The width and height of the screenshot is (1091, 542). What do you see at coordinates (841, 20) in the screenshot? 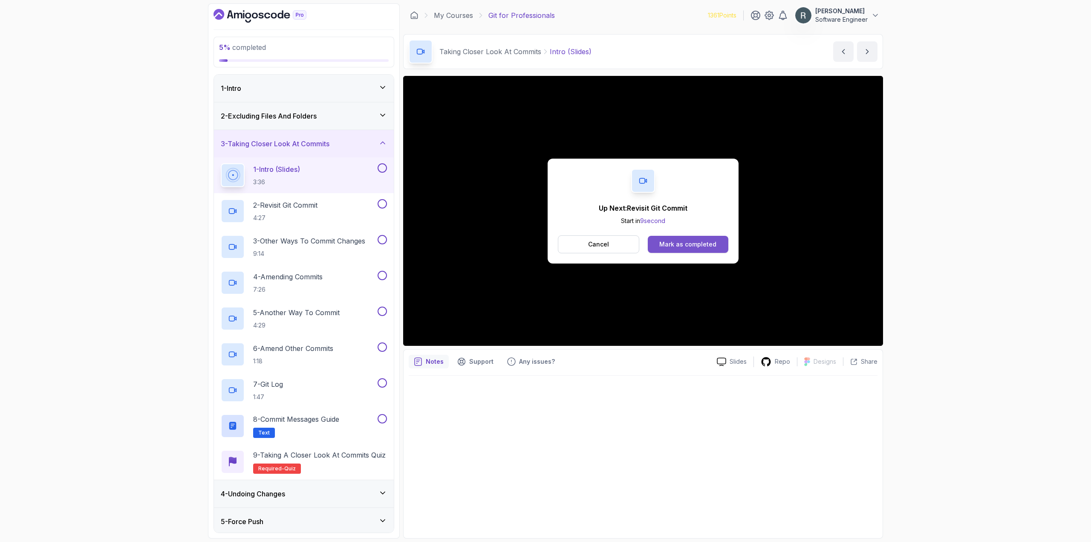
I see `p: Software Engineer` at bounding box center [841, 20].